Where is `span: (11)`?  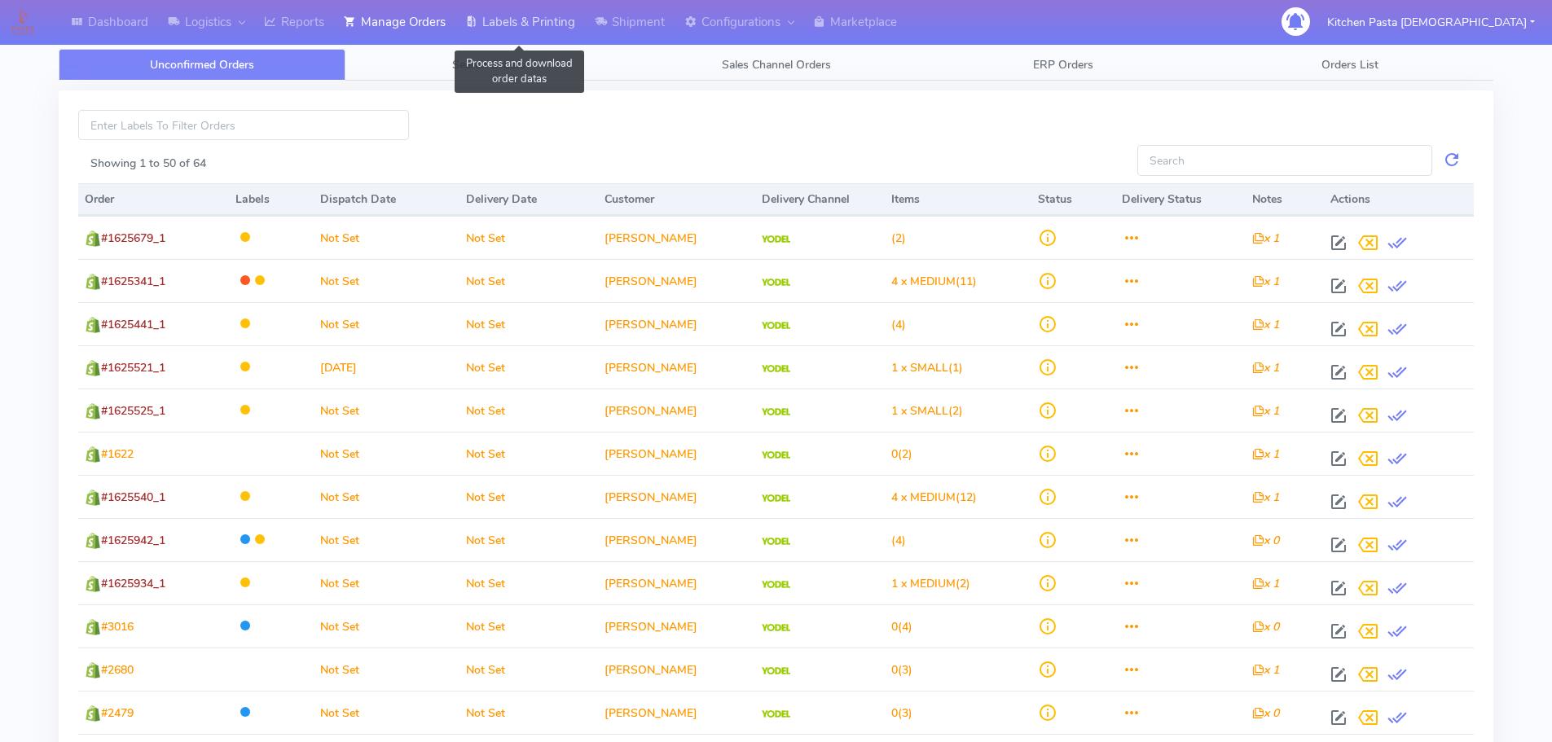
span: (11) is located at coordinates (934, 281).